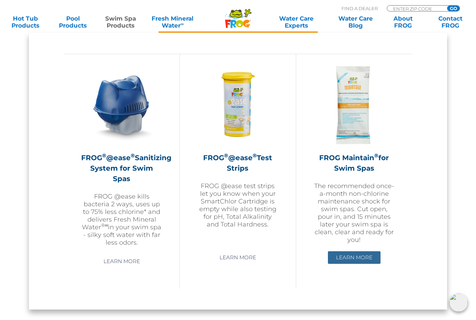 This screenshot has width=476, height=320. Describe the element at coordinates (416, 8) in the screenshot. I see `input: Zip Code Form` at that location.